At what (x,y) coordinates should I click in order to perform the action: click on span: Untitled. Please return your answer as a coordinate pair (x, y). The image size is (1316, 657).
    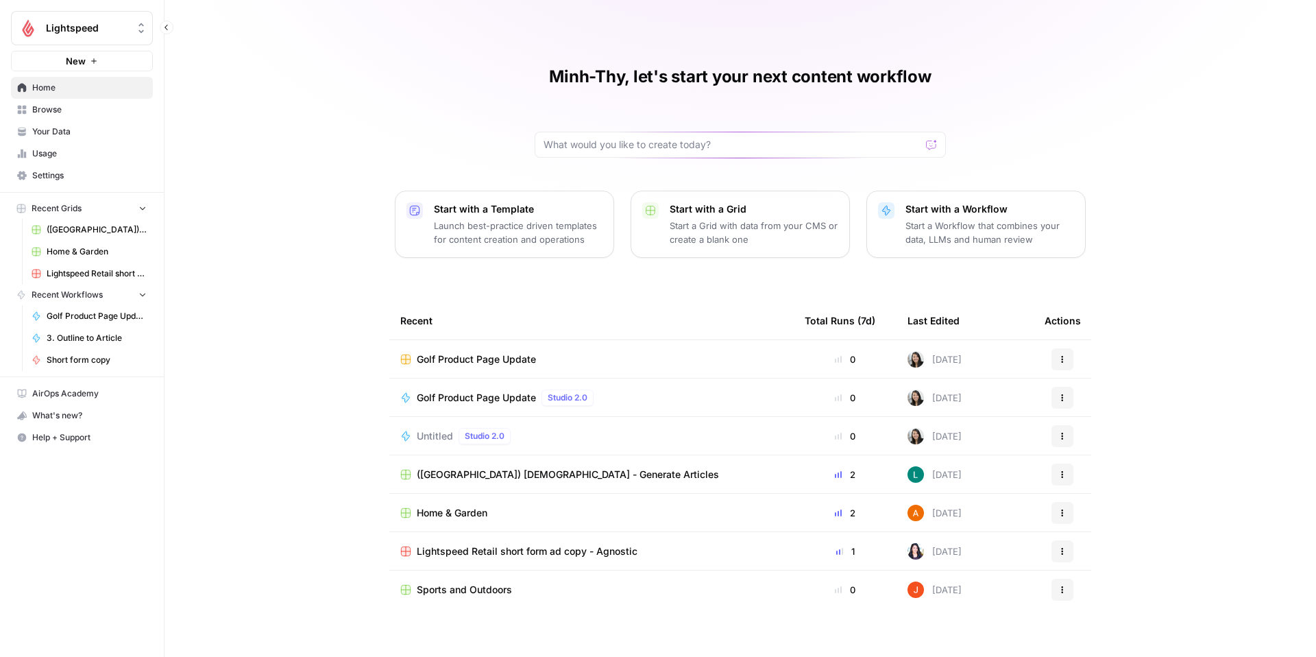
    Looking at the image, I should click on (434, 436).